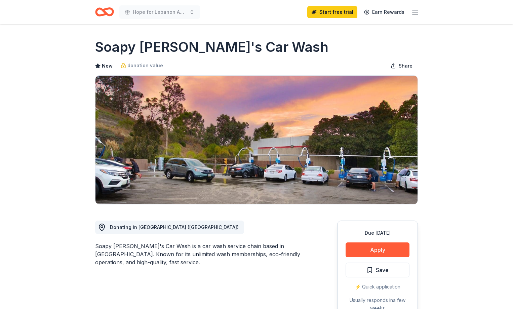 The width and height of the screenshot is (513, 309). I want to click on button: Save, so click(377, 270).